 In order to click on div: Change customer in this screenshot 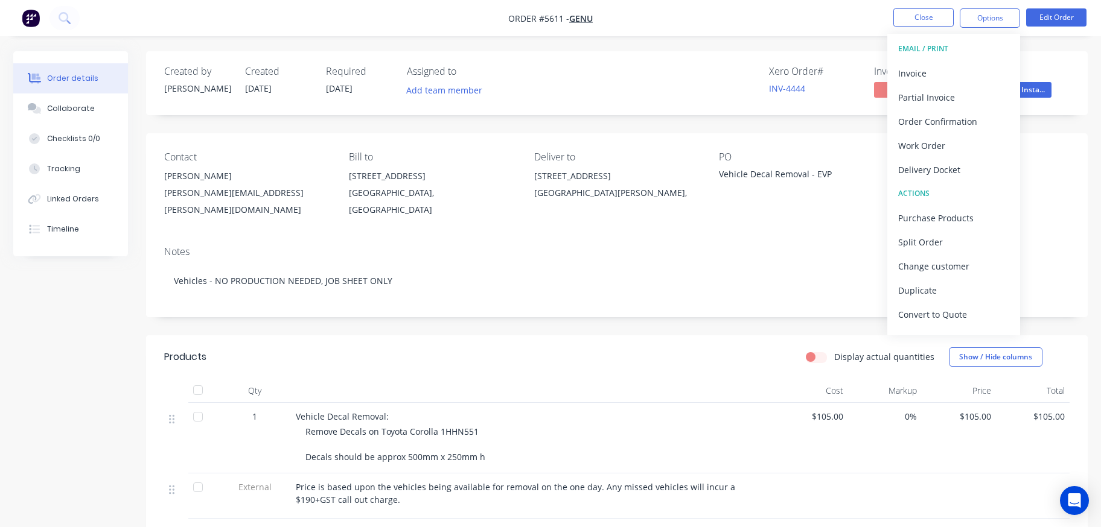, I will do `click(953, 266)`.